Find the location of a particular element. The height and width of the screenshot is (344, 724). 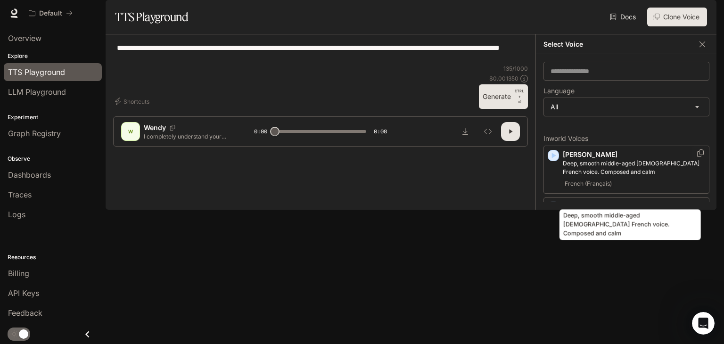

p: CTRL + is located at coordinates (520, 94).